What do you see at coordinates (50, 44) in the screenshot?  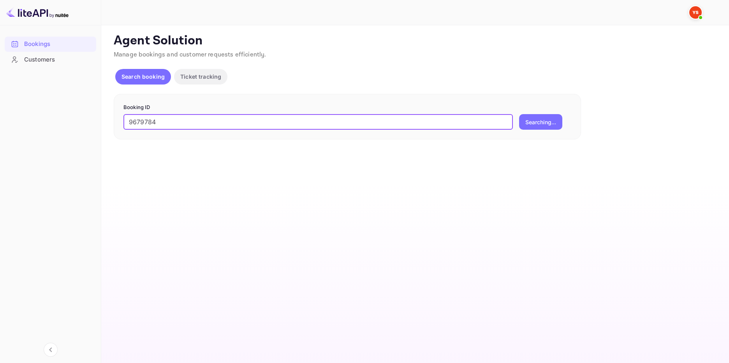 I see `a: Bookings` at bounding box center [50, 44].